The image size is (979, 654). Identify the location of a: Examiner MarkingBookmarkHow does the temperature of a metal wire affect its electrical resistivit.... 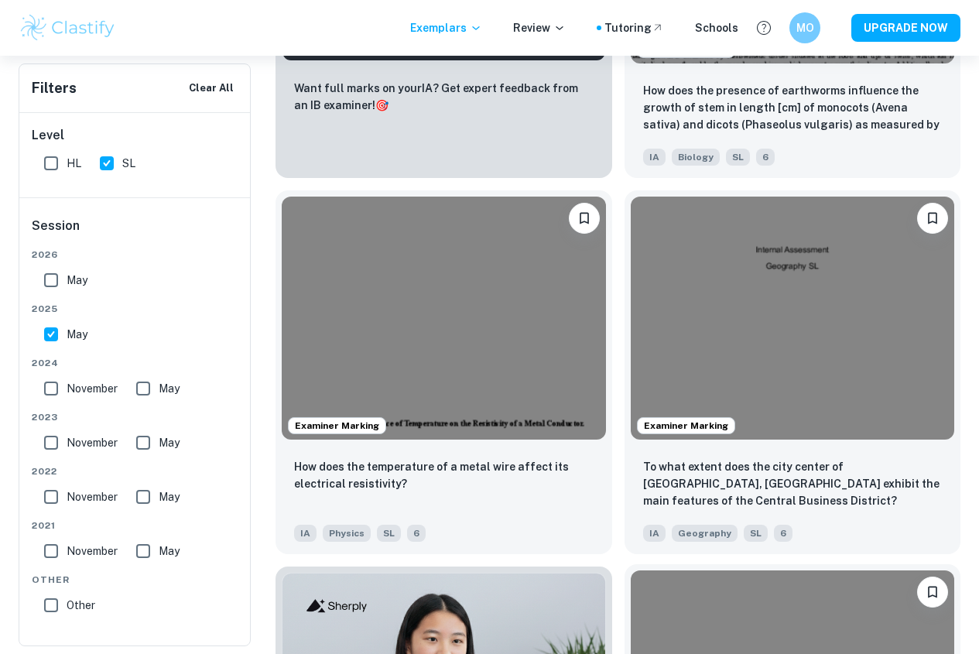
(444, 372).